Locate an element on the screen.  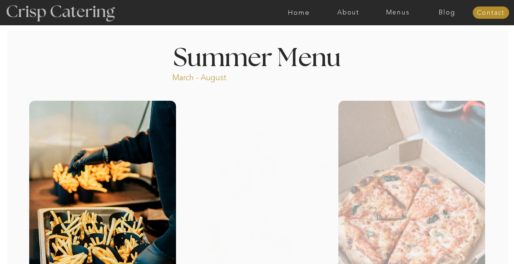
a: Home is located at coordinates (299, 13).